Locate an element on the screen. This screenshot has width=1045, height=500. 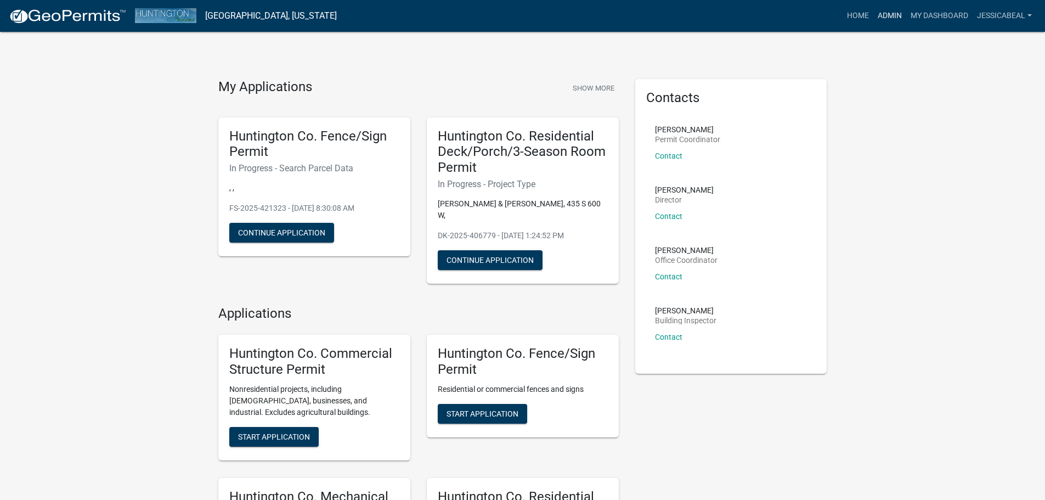
a: JessicaBeal is located at coordinates (1004, 16).